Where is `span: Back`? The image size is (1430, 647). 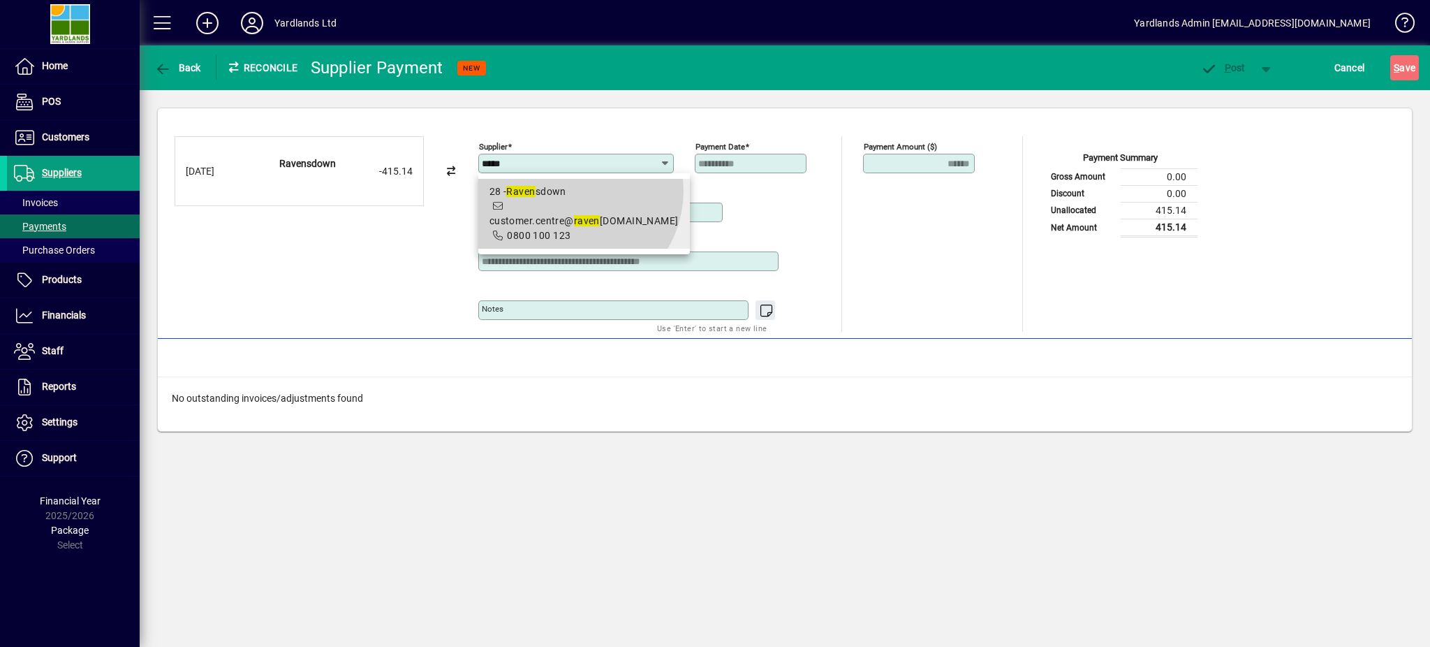 span: Back is located at coordinates (177, 68).